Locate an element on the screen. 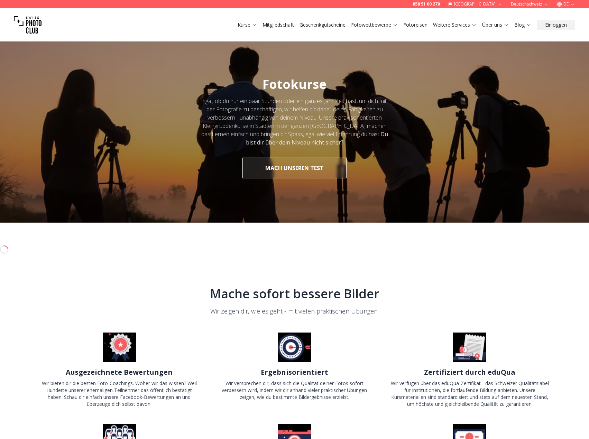 The width and height of the screenshot is (589, 439). button: Mitgliedschaft is located at coordinates (278, 25).